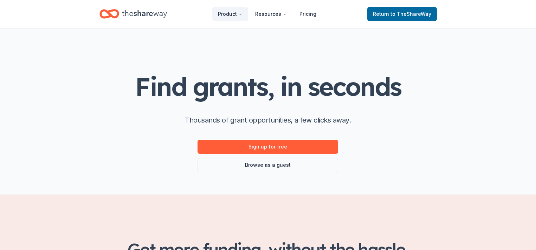 This screenshot has width=536, height=250. I want to click on p: Thousands of grant opportunities, a few clicks away., so click(268, 120).